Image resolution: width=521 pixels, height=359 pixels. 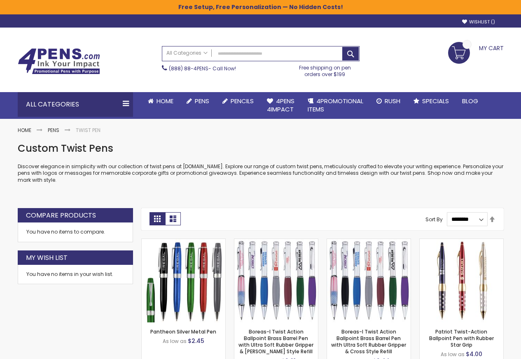 What do you see at coordinates (202, 101) in the screenshot?
I see `span: Pens` at bounding box center [202, 101].